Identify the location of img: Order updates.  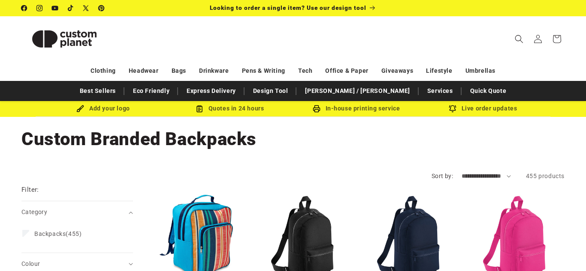
(452, 109).